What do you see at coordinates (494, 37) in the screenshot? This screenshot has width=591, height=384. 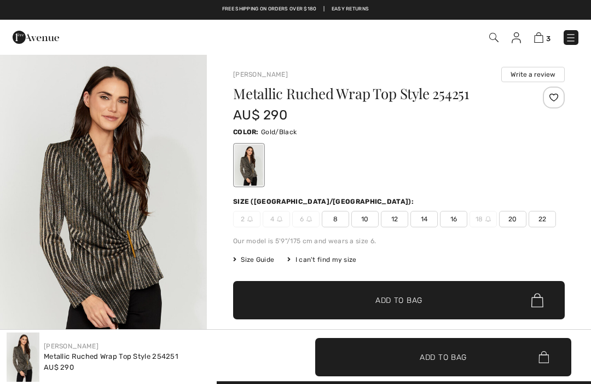 I see `img: Search` at bounding box center [494, 37].